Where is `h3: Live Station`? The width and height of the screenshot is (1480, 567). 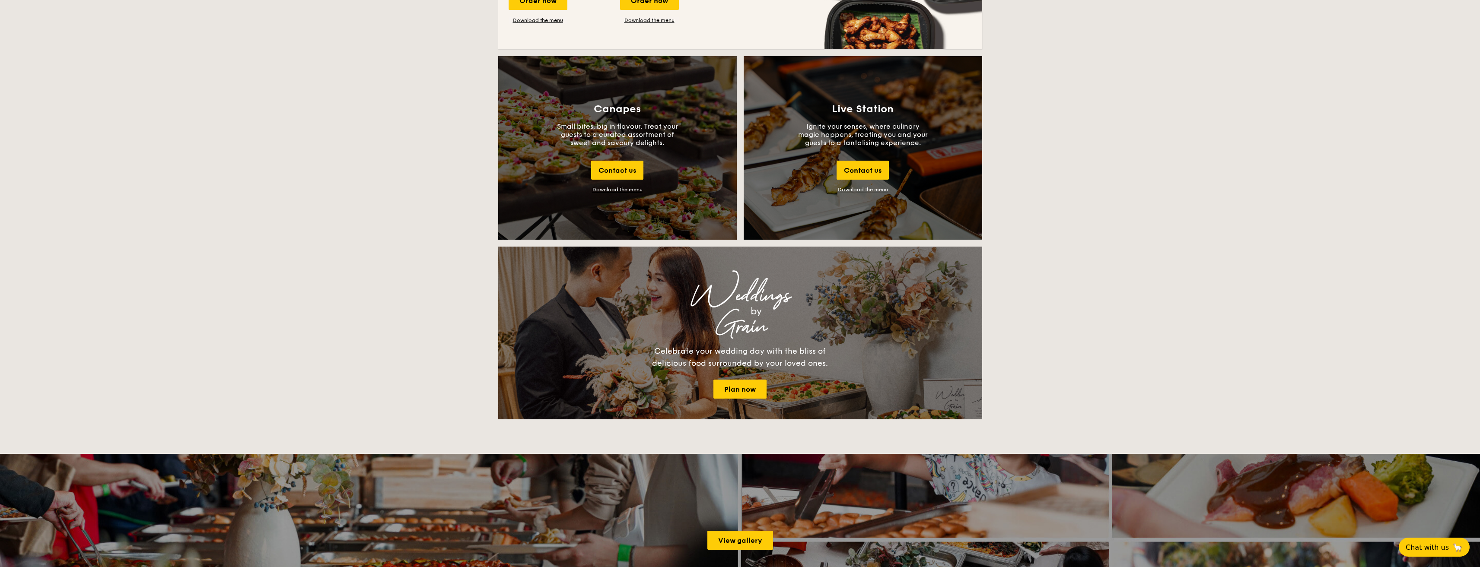
h3: Live Station is located at coordinates (863, 109).